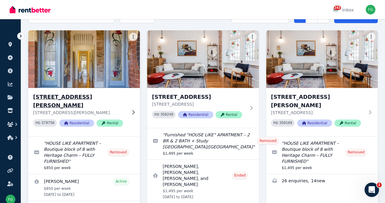 This screenshot has height=203, width=385. Describe the element at coordinates (343, 10) in the screenshot. I see `div: Inbox` at that location.